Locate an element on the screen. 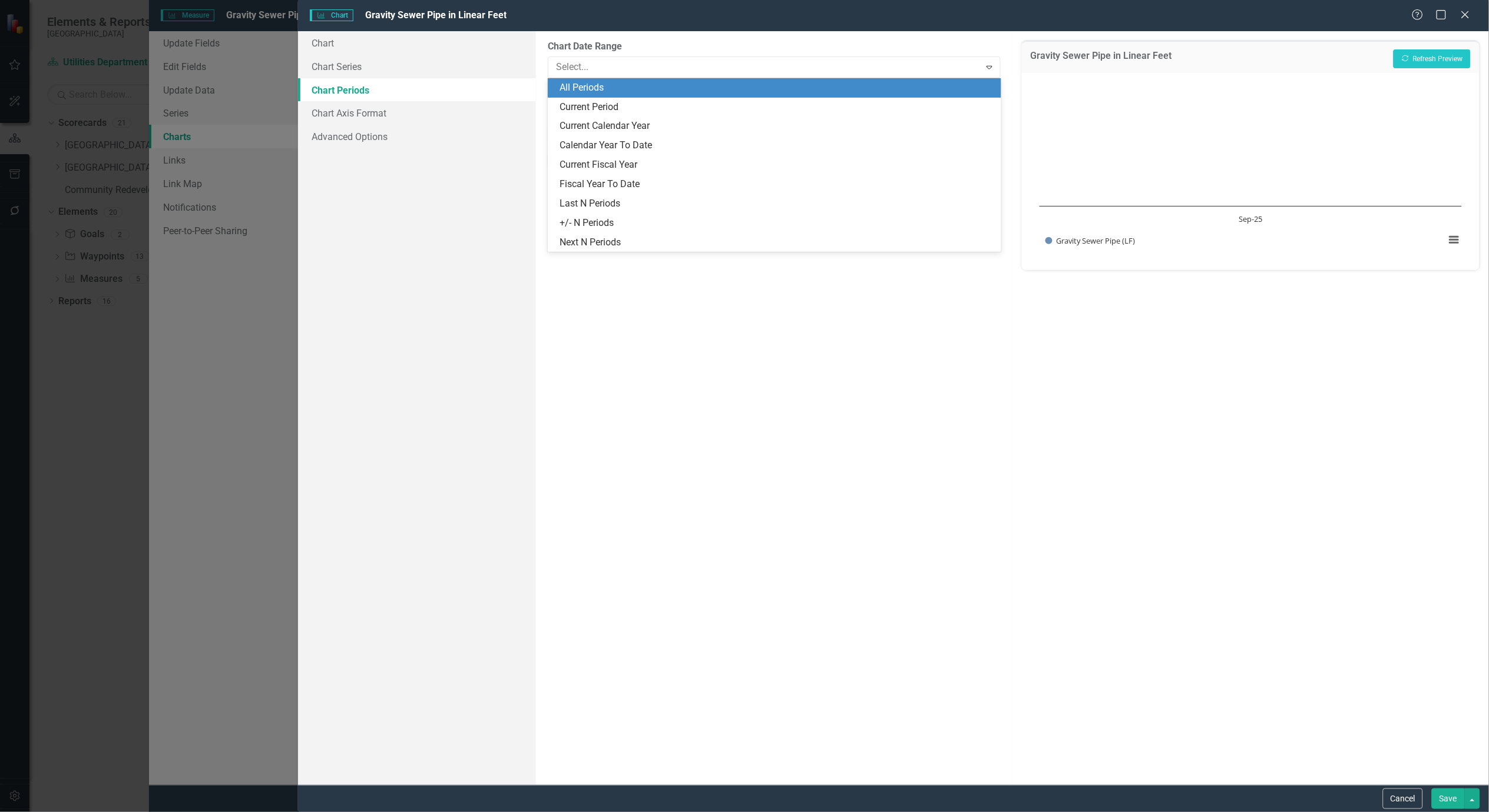 Image resolution: width=1489 pixels, height=812 pixels. span: Gravity Sewer Pipe in Linear Feet is located at coordinates (436, 14).